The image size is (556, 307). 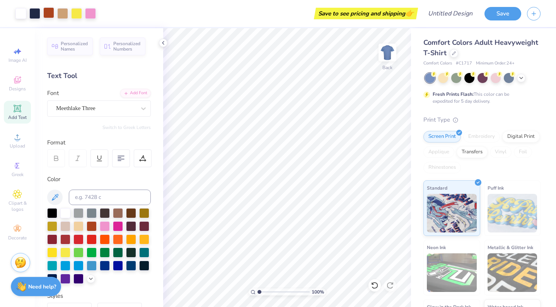 What do you see at coordinates (439, 152) in the screenshot?
I see `div: Applique` at bounding box center [439, 152].